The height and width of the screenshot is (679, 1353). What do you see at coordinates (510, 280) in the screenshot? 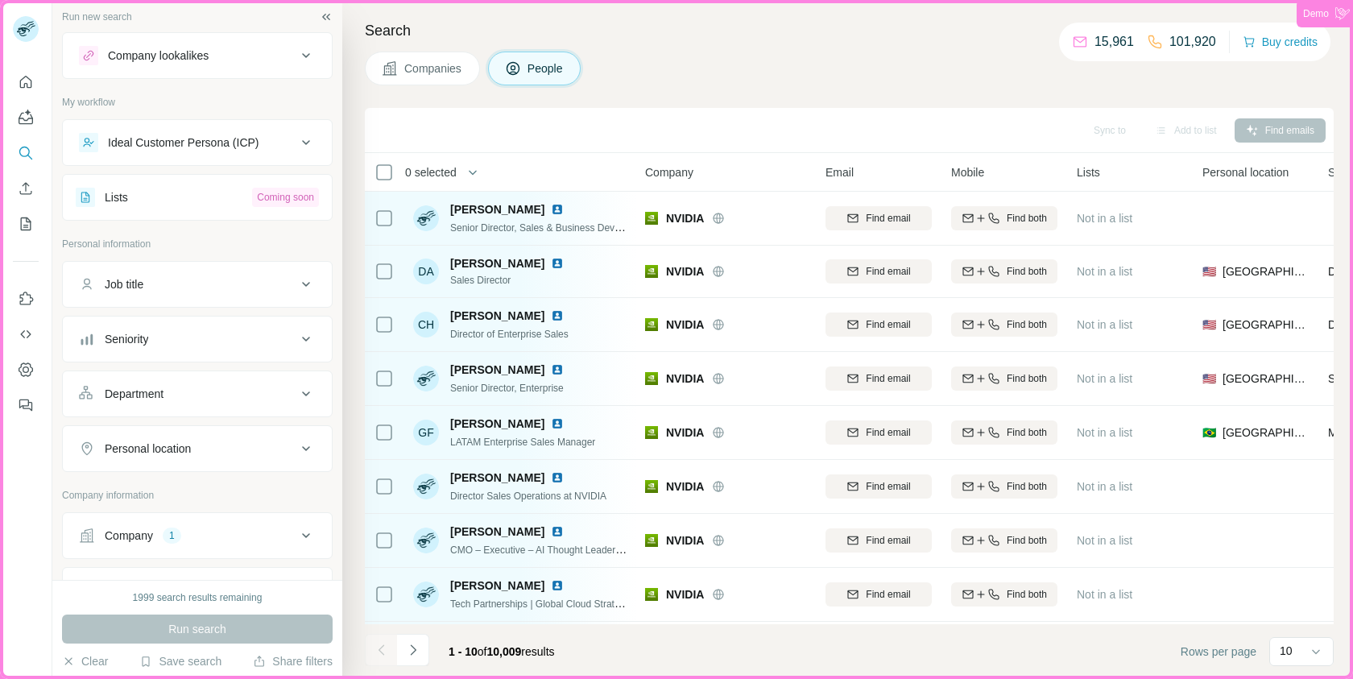
I see `span: Sales Director` at bounding box center [510, 280].